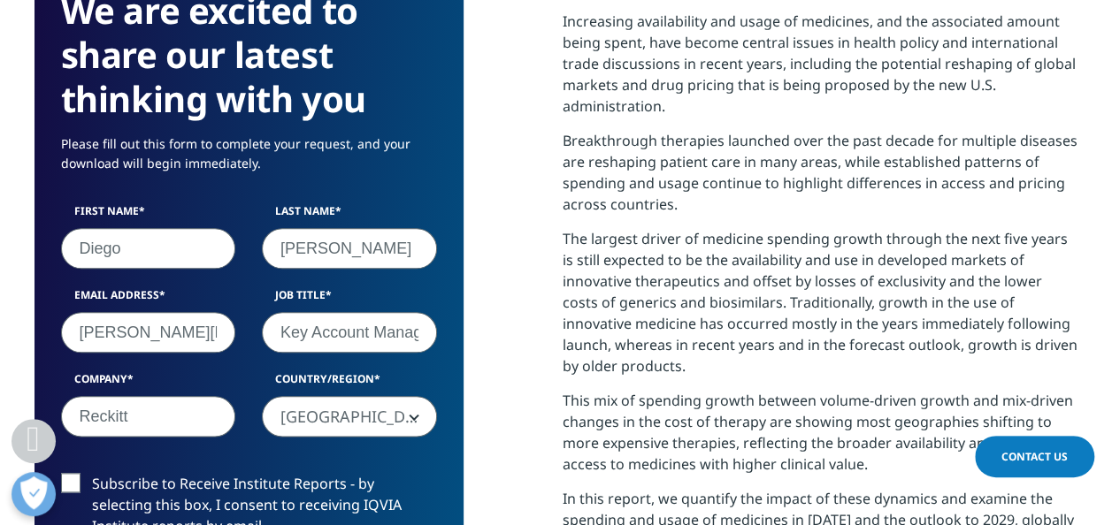  What do you see at coordinates (149, 216) in the screenshot?
I see `label: First Name` at bounding box center [149, 216].